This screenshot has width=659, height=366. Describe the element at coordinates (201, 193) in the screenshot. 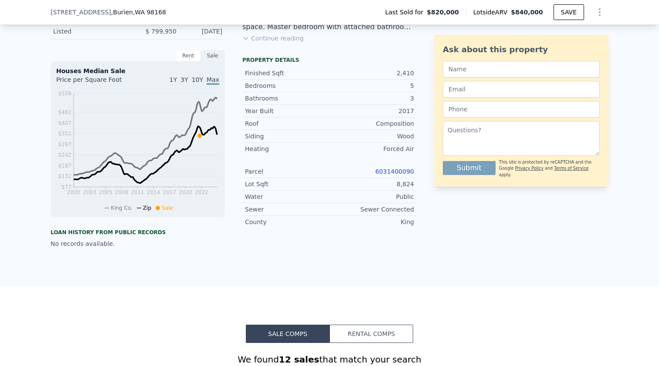

I see `tspan: 2022` at that location.